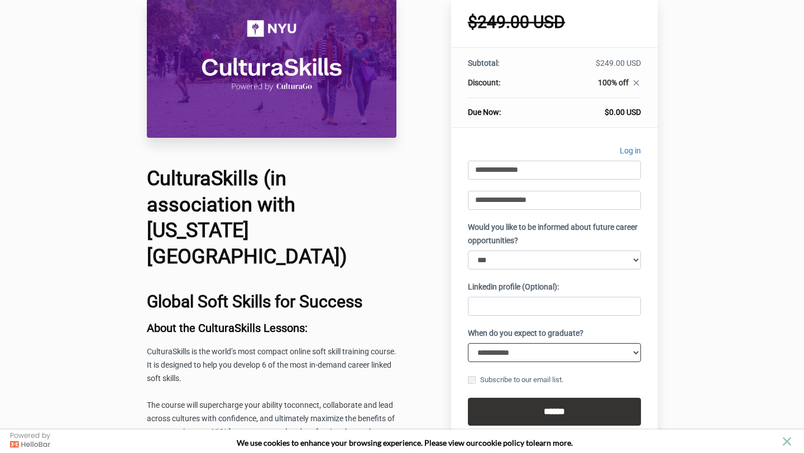 This screenshot has height=453, width=804. What do you see at coordinates (501, 443) in the screenshot?
I see `span: cookie policy` at bounding box center [501, 443].